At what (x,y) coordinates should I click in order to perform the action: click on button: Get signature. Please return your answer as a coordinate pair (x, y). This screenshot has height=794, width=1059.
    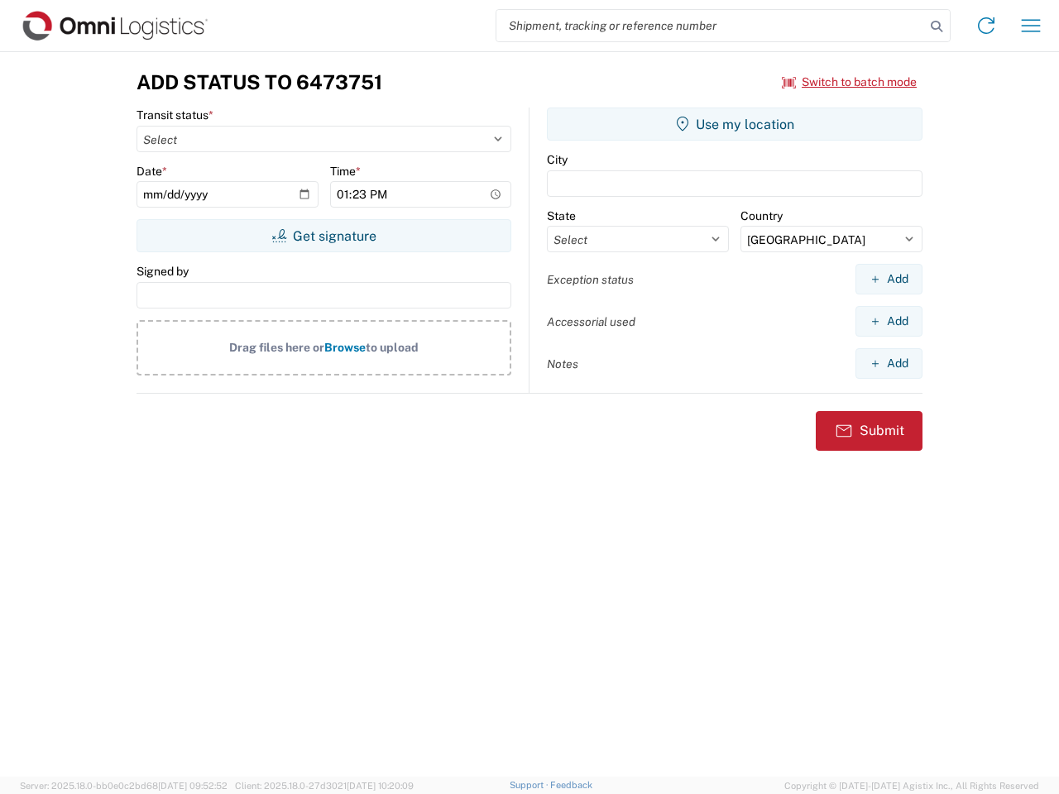
    Looking at the image, I should click on (324, 236).